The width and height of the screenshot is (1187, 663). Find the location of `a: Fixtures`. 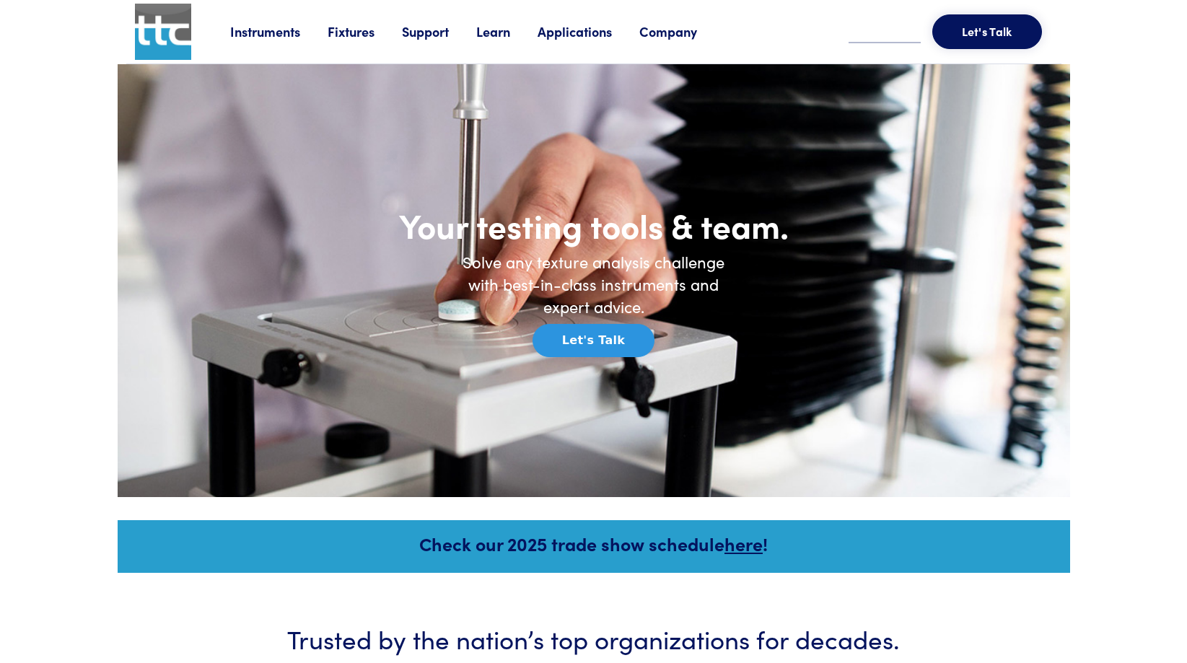

a: Fixtures is located at coordinates (365, 31).